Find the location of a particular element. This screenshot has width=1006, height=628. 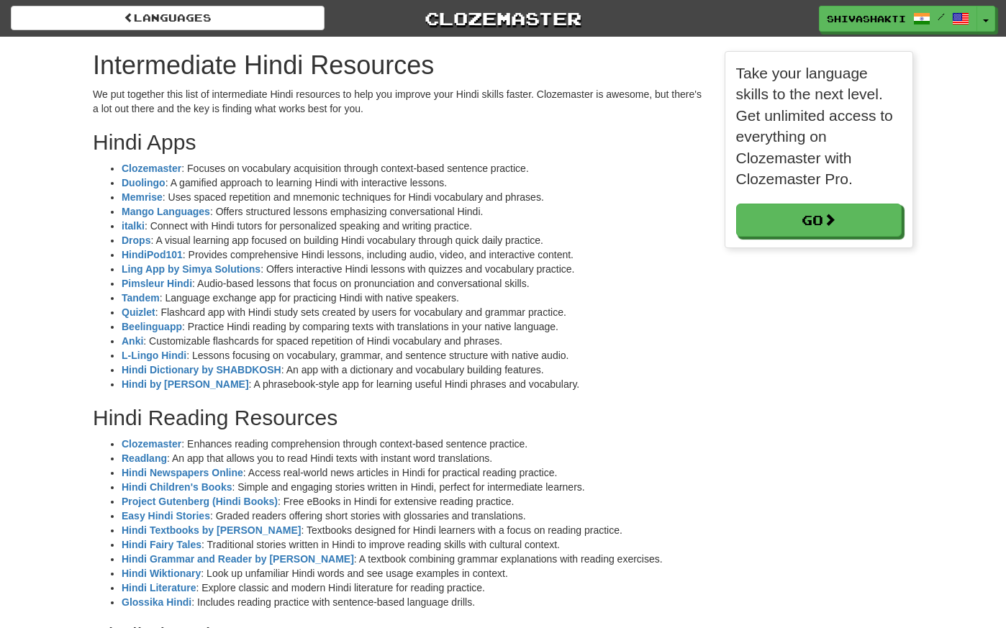

a: Hindi Wiktionary is located at coordinates (161, 573).